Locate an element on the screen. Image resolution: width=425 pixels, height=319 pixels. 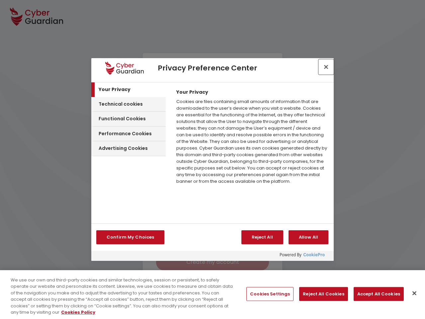
img: Powered by OneTrust Opens in a new Tab is located at coordinates (302, 255).